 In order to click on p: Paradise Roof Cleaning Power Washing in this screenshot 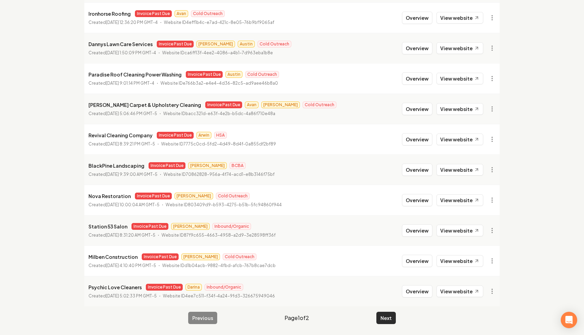, I will do `click(135, 74)`.